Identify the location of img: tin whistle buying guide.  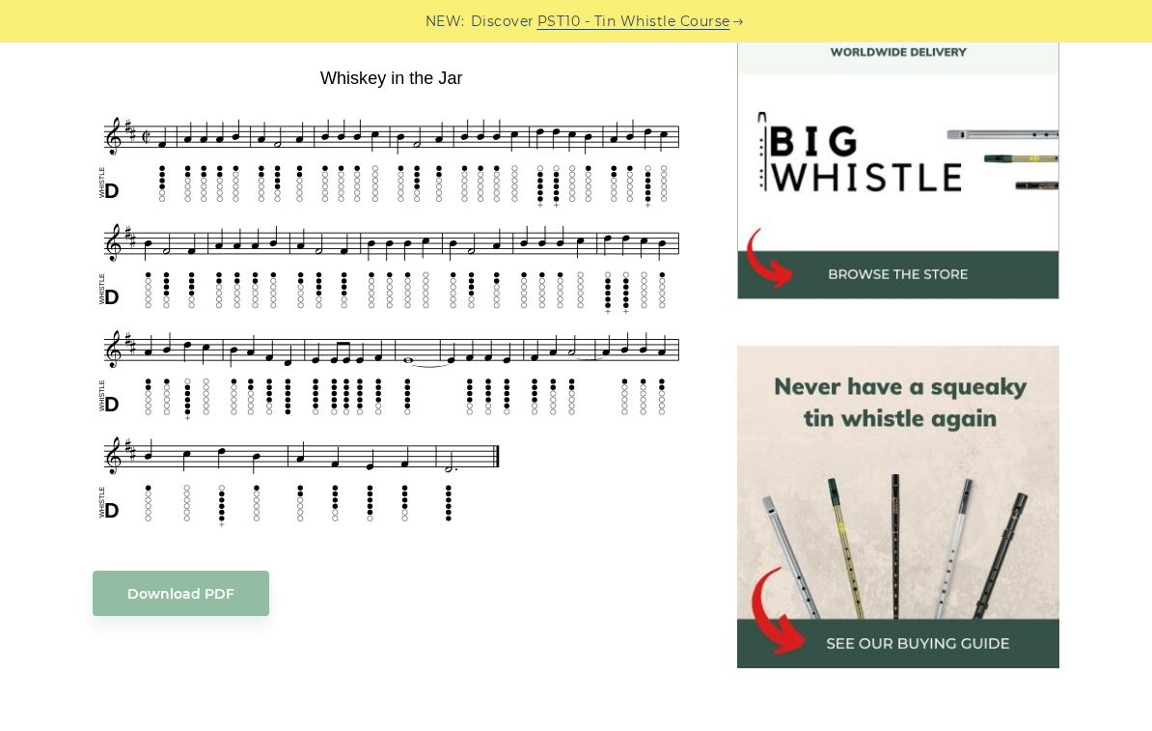
(898, 507).